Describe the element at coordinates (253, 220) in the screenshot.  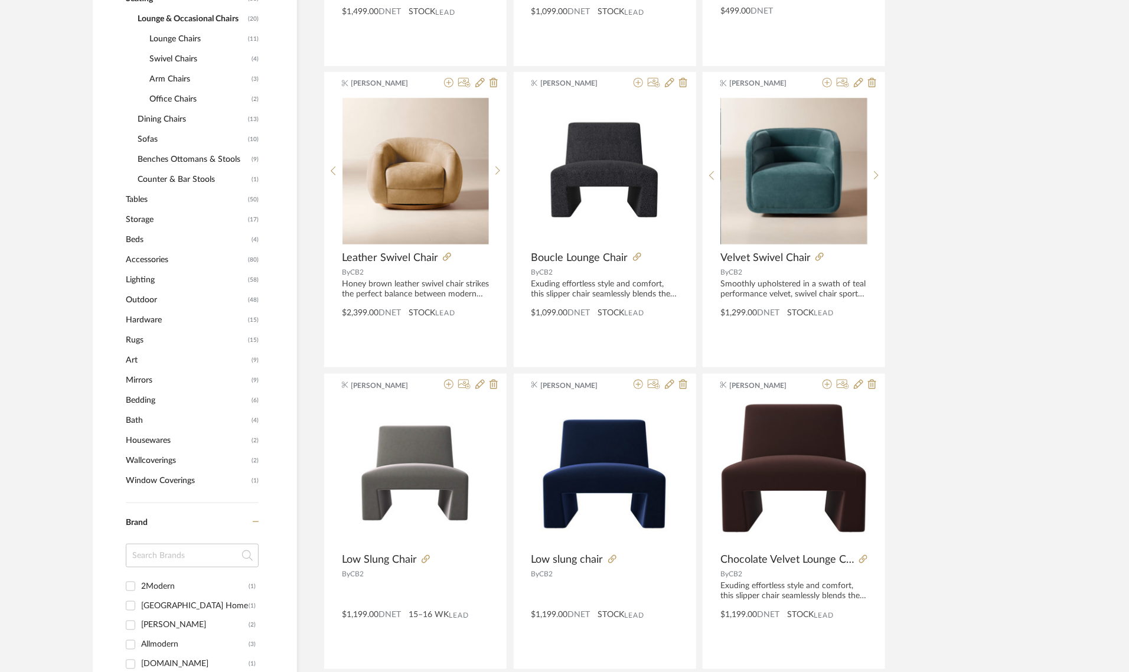
I see `span: (17)` at that location.